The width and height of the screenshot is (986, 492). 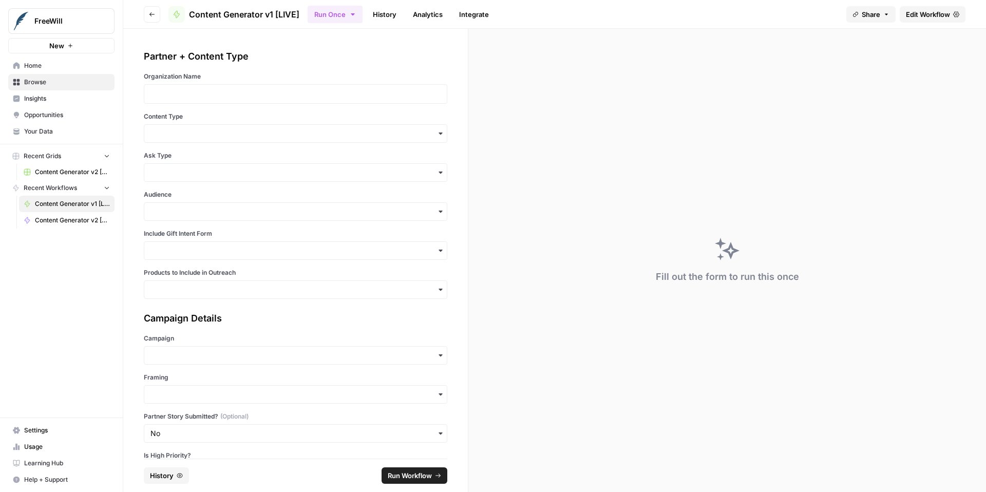 I want to click on a: Home, so click(x=61, y=66).